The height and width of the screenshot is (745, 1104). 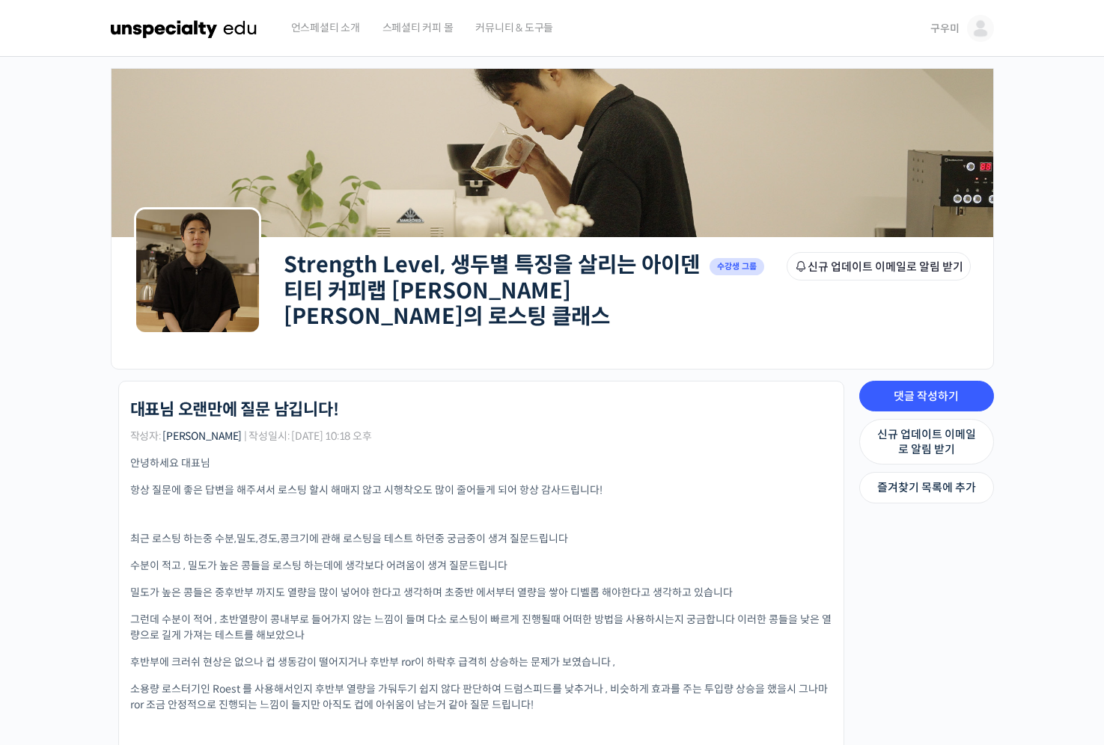 I want to click on a: 댓글 작성하기, so click(x=926, y=397).